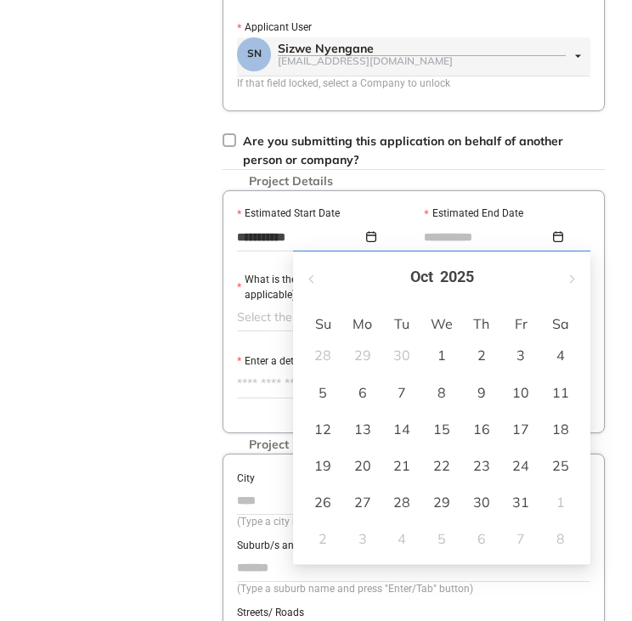  Describe the element at coordinates (288, 213) in the screenshot. I see `label: Estimated Start Date` at that location.